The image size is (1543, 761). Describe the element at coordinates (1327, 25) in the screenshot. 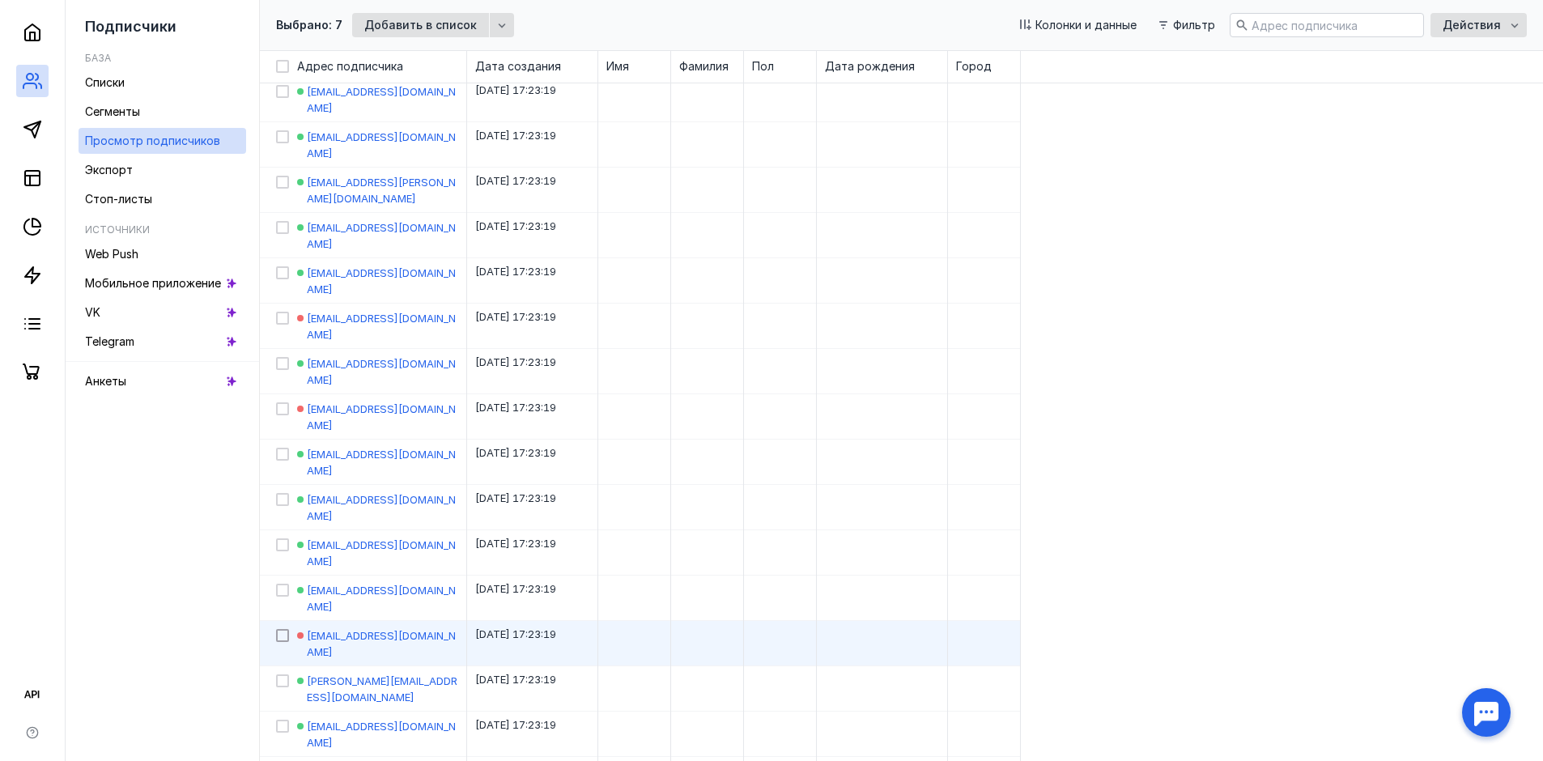

I see `input: Адрес подписчика` at that location.